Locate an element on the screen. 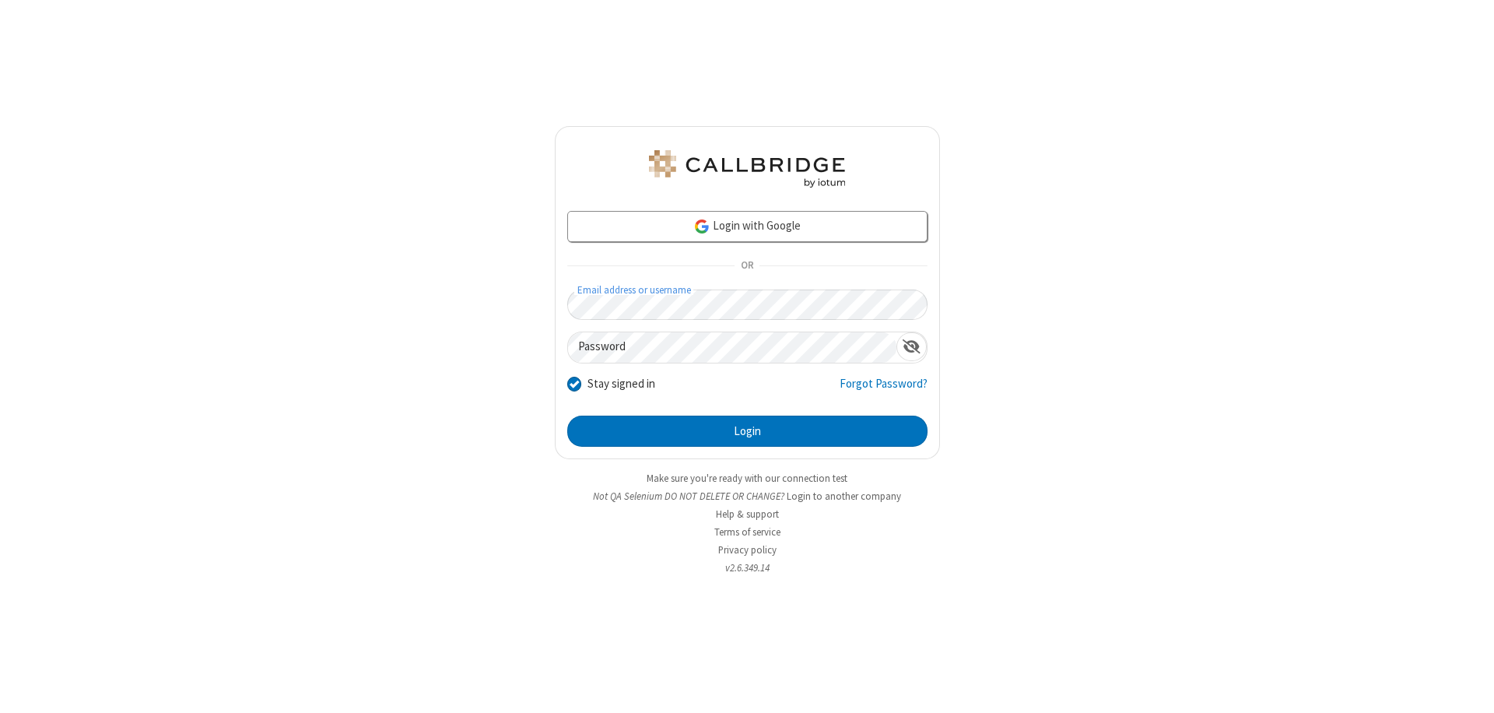  a: Terms of service is located at coordinates (747, 531).